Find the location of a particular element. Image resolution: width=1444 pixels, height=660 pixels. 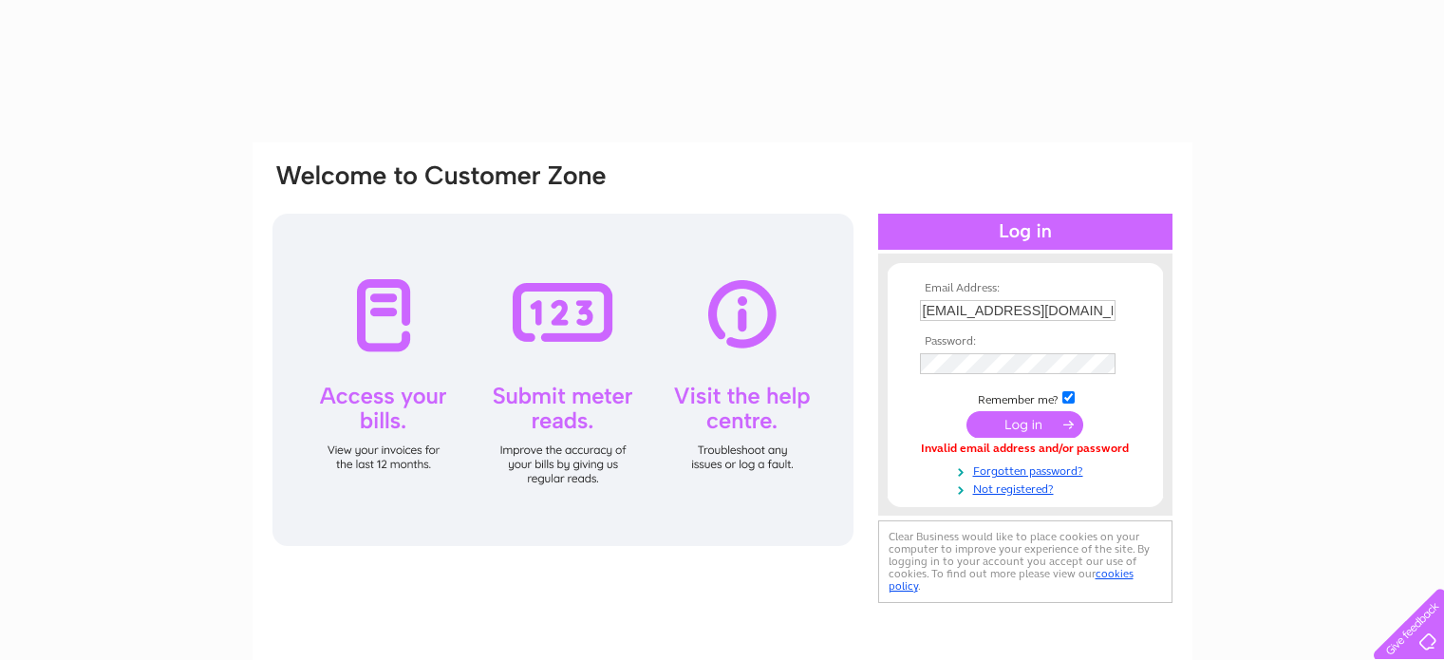

td: Remember me? is located at coordinates (1026, 398).